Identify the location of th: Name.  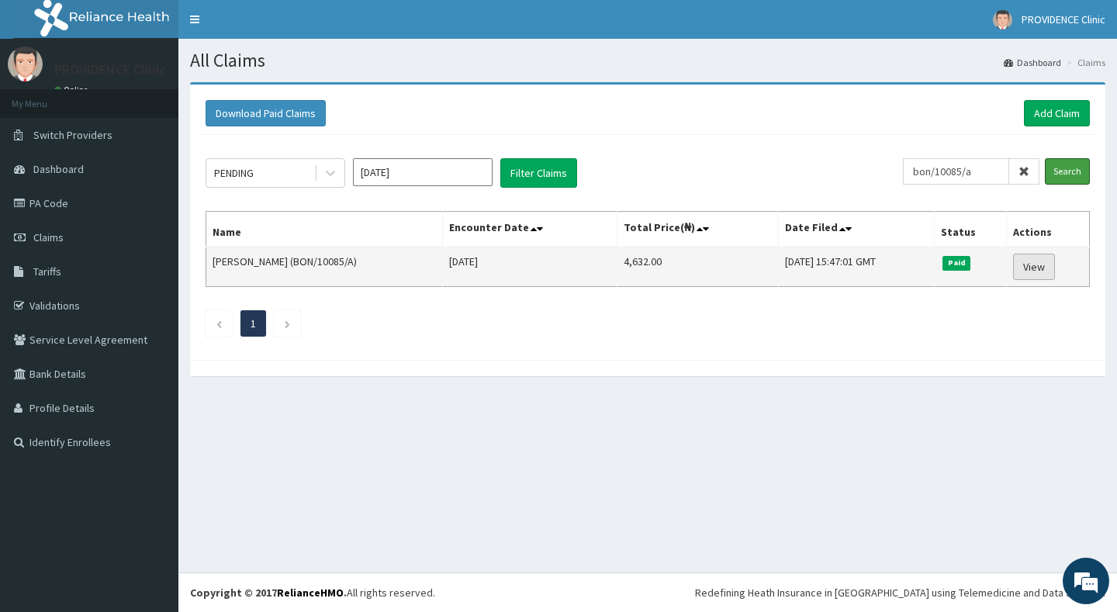
(324, 230).